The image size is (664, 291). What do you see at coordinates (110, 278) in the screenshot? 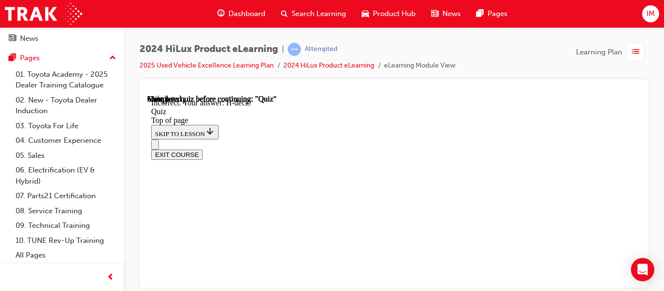
I see `span: prev-icon` at bounding box center [110, 278].